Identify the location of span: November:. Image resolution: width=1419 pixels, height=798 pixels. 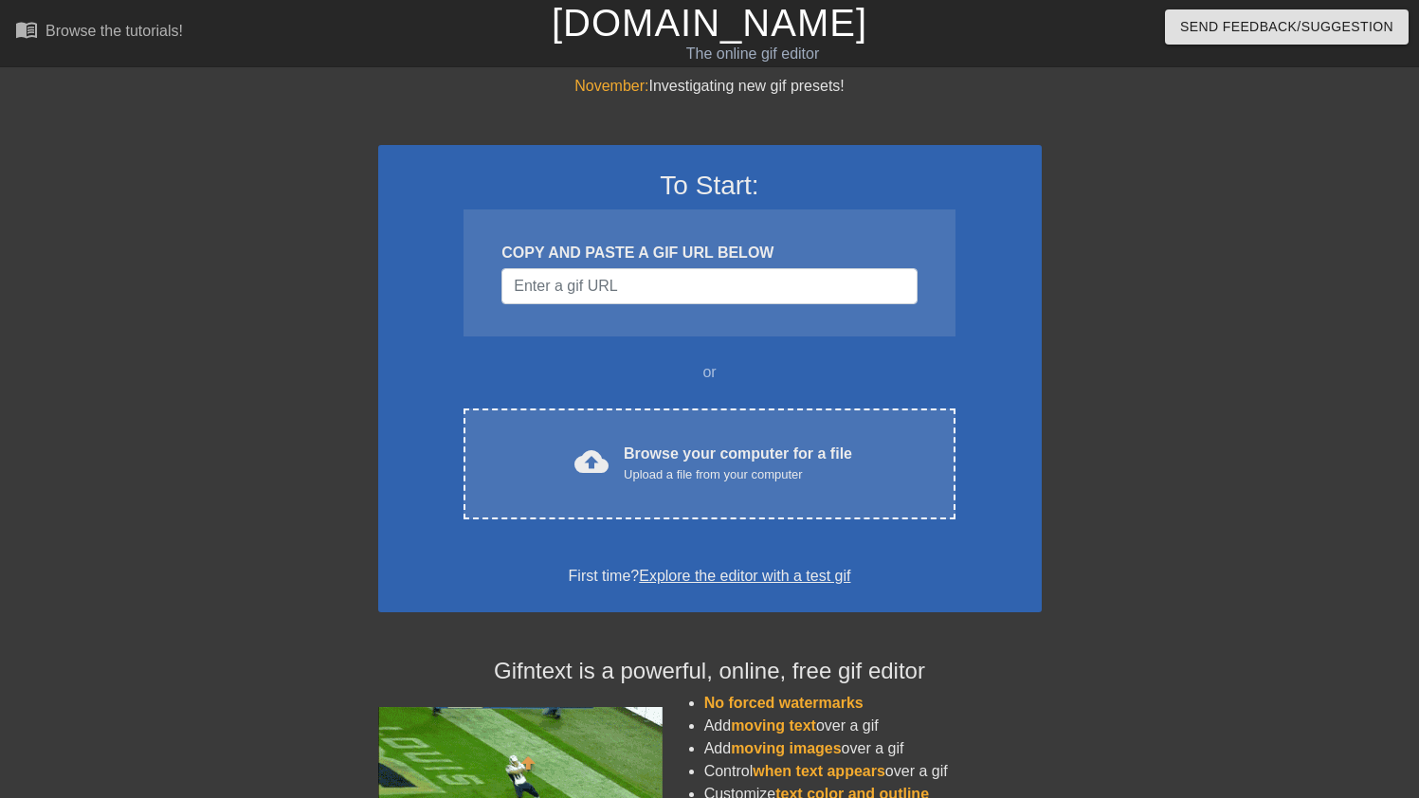
(611, 85).